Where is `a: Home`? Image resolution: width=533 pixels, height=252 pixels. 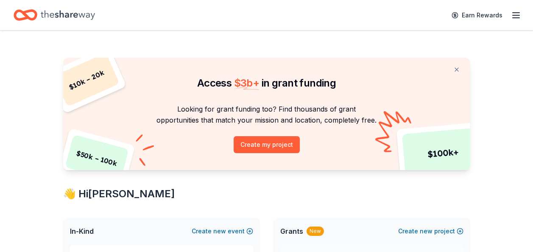
a: Home is located at coordinates (54, 15).